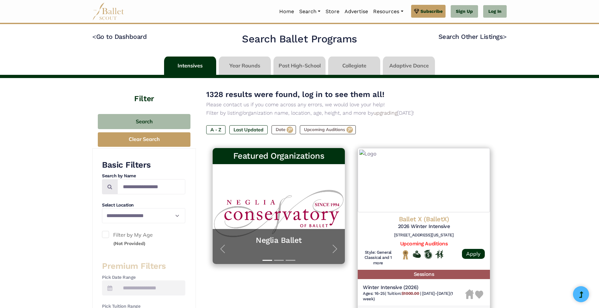  What do you see at coordinates (190, 66) in the screenshot?
I see `li: Intensives` at bounding box center [190, 66].